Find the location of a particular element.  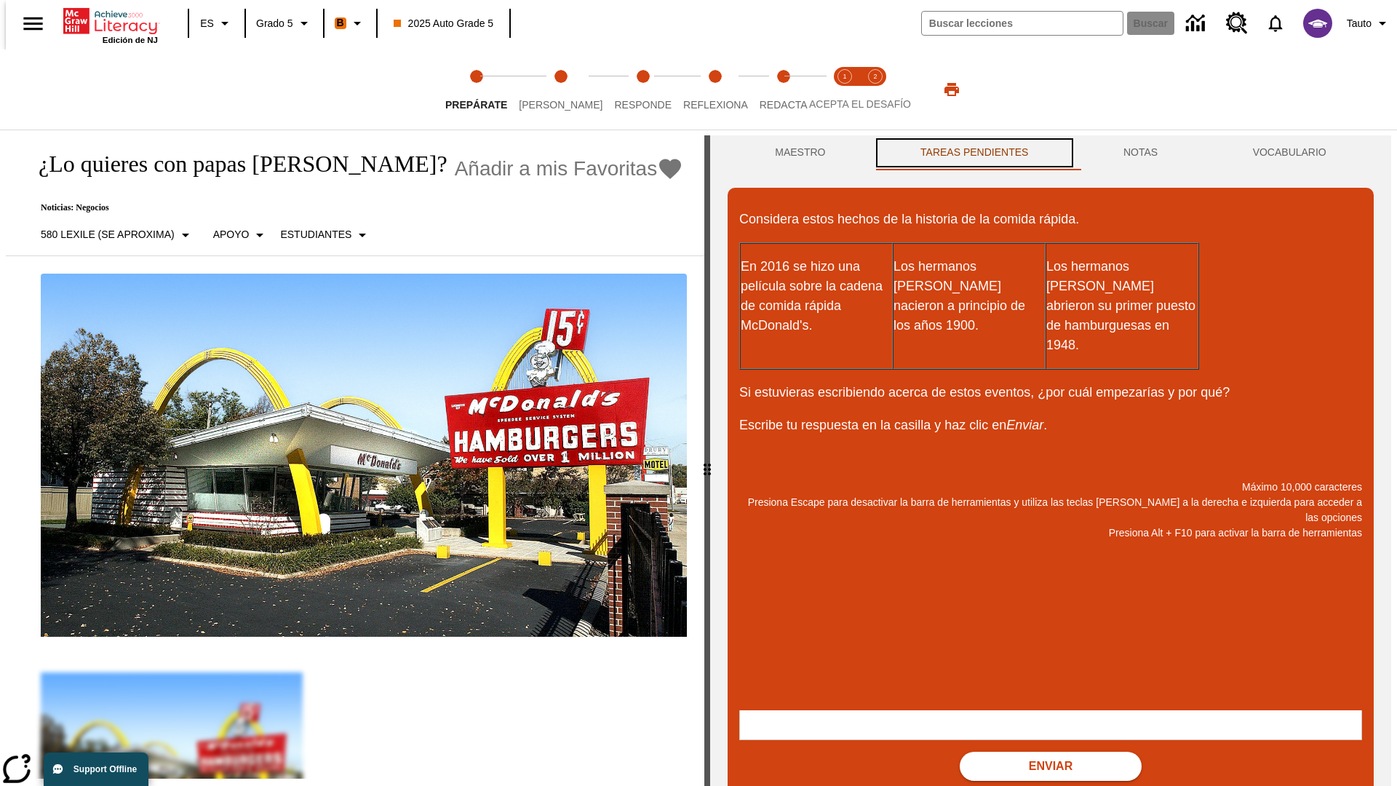

button: Boost El color de la clase es anaranjado. Cambiar el color de la clase. is located at coordinates (350, 23).